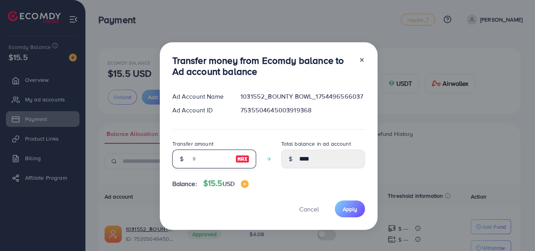 The width and height of the screenshot is (535, 251). Describe the element at coordinates (262, 66) in the screenshot. I see `h3: Transfer money from Ecomdy balance to Ad account balance` at that location.